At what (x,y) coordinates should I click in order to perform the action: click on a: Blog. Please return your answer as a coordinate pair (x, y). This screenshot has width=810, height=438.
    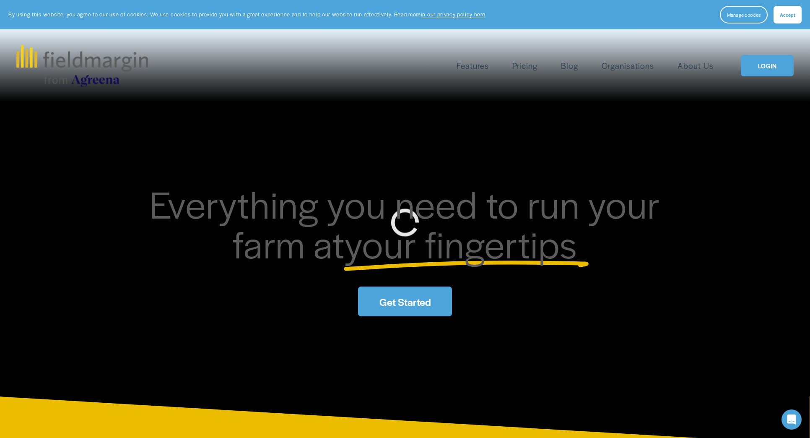
    Looking at the image, I should click on (569, 65).